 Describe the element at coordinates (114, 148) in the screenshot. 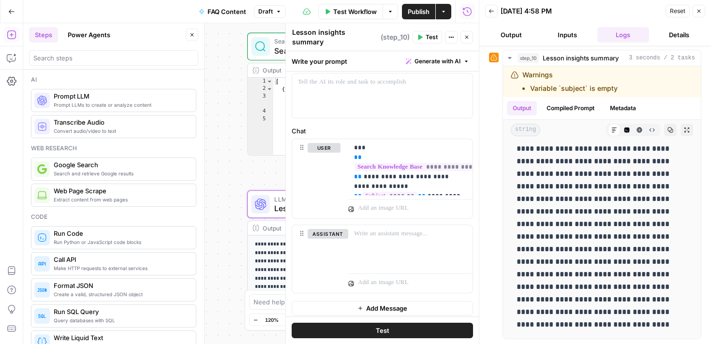

I see `div: Web research` at that location.